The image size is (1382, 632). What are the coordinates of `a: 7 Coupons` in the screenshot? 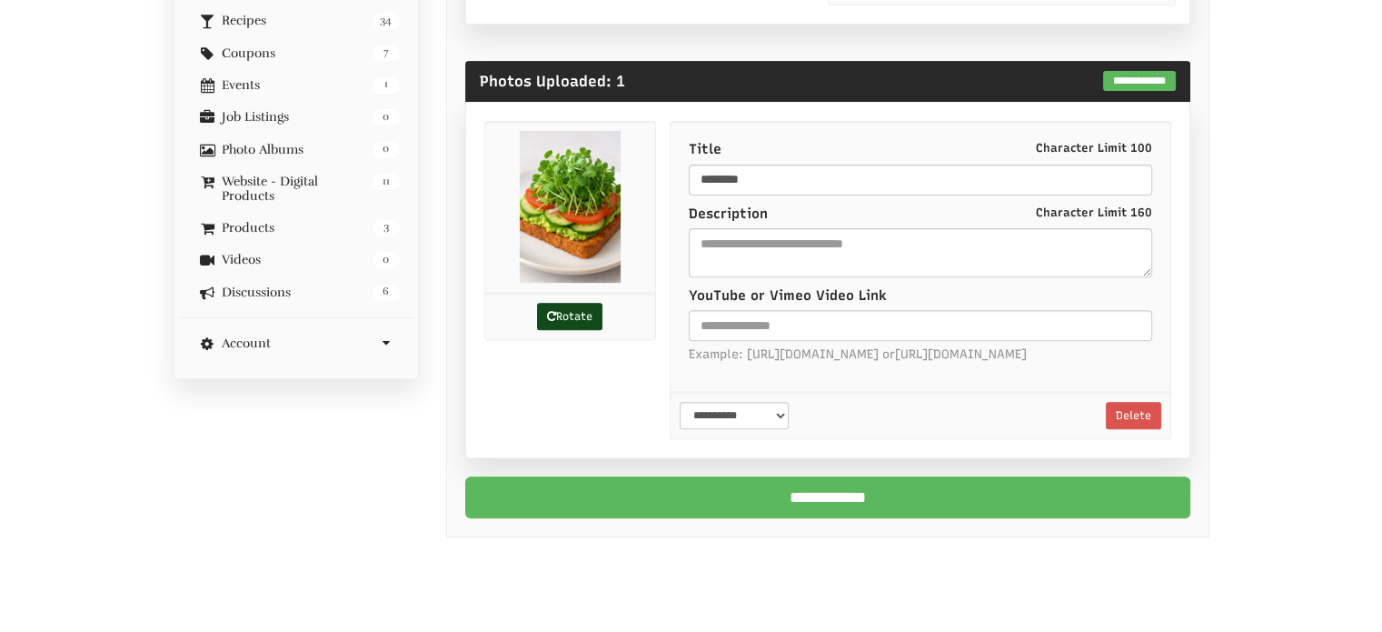 It's located at (296, 53).